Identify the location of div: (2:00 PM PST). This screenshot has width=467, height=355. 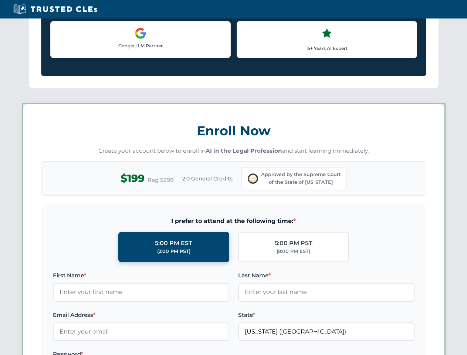
(174, 252).